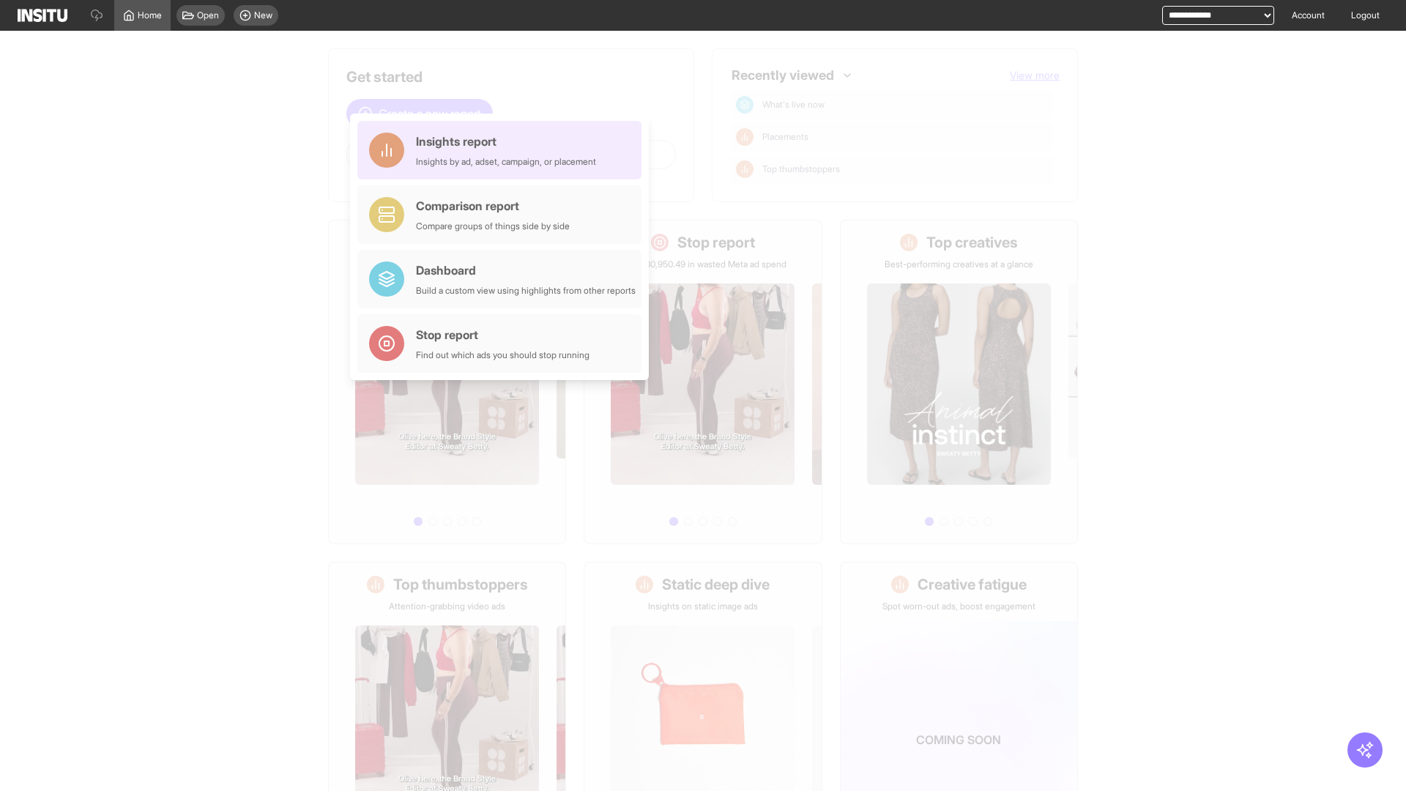 The height and width of the screenshot is (791, 1406). I want to click on div: Build a custom view using highlights from other reports, so click(526, 291).